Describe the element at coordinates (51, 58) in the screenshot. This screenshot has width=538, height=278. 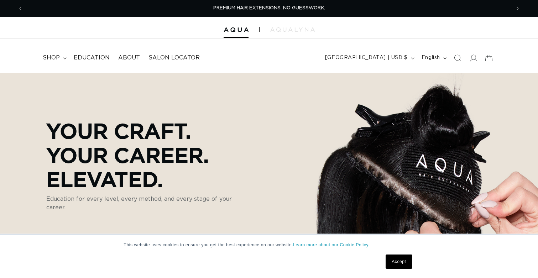
I see `span: shop` at that location.